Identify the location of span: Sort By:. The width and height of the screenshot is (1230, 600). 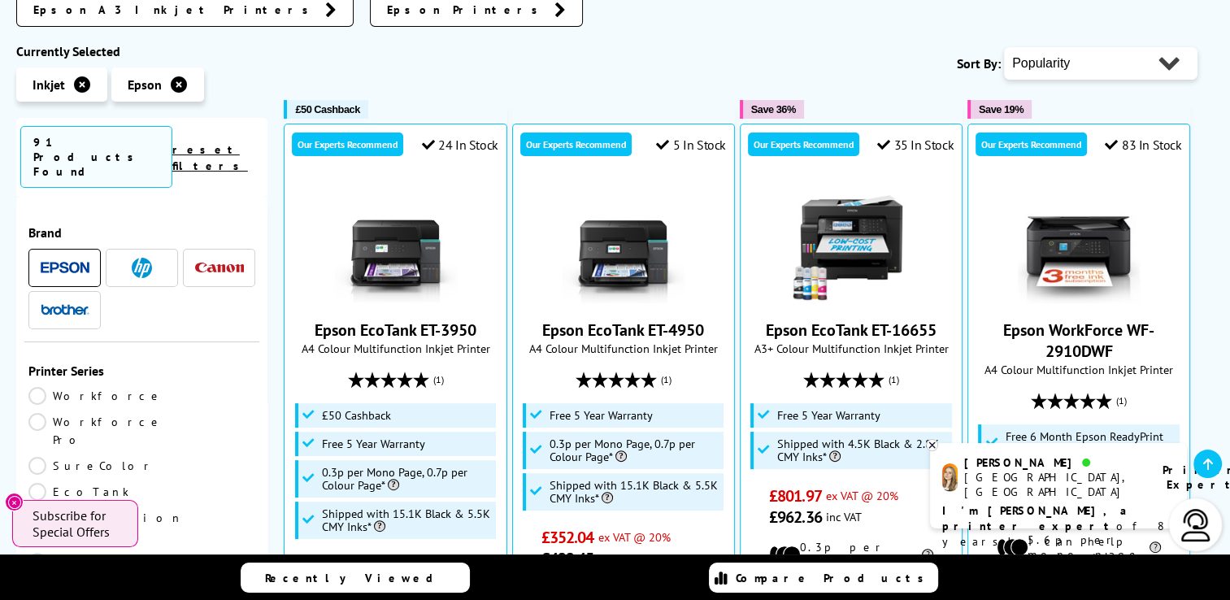
(979, 63).